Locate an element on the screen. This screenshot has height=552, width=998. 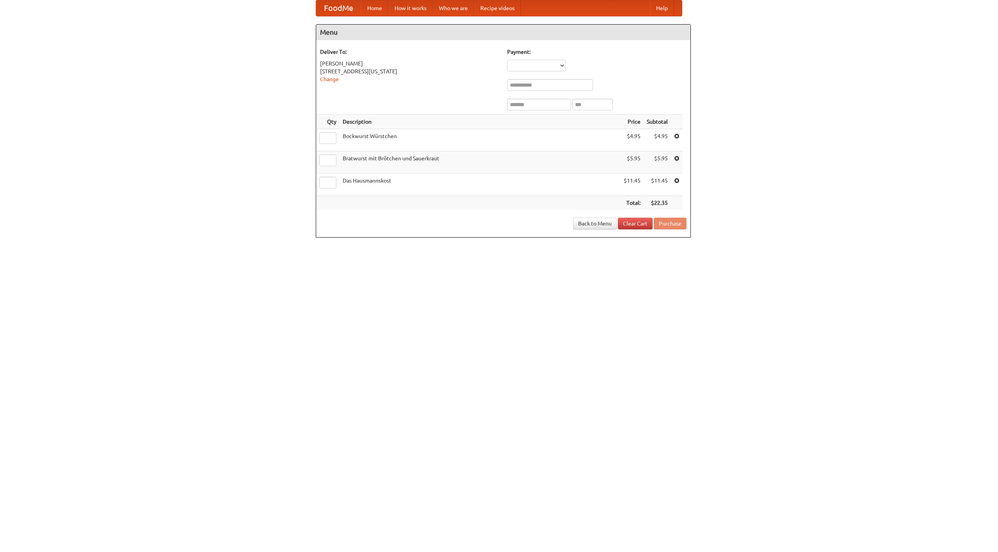
a: Home is located at coordinates (375, 8).